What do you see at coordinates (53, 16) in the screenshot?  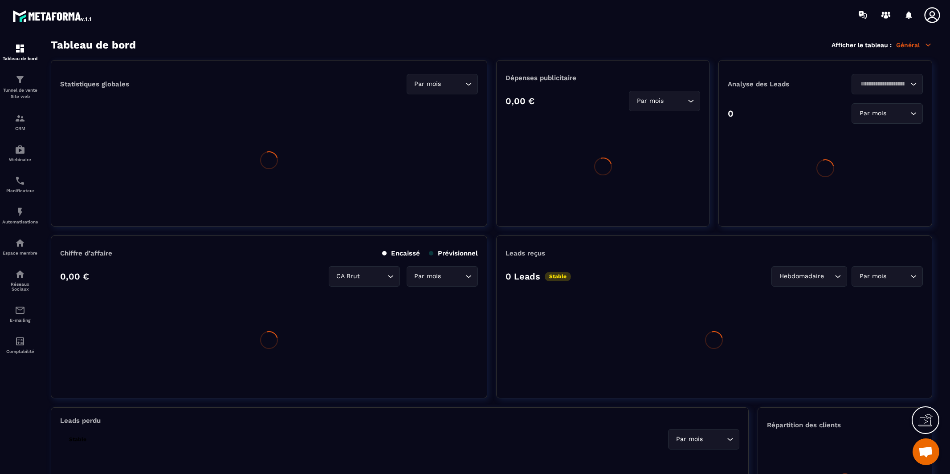 I see `img: logo` at bounding box center [53, 16].